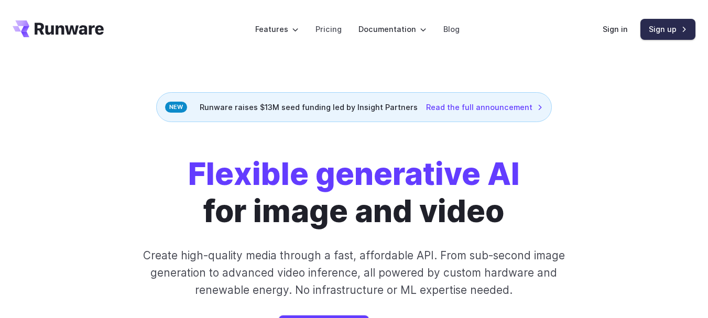  Describe the element at coordinates (277, 29) in the screenshot. I see `label: Features` at that location.